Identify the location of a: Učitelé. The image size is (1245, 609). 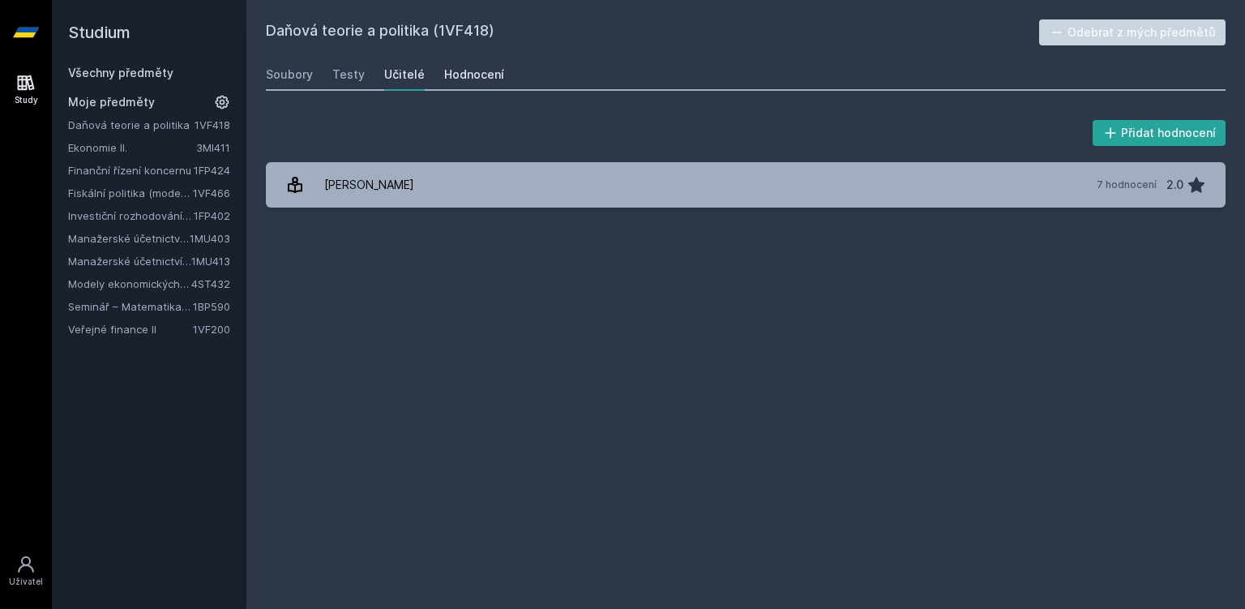
(405, 75).